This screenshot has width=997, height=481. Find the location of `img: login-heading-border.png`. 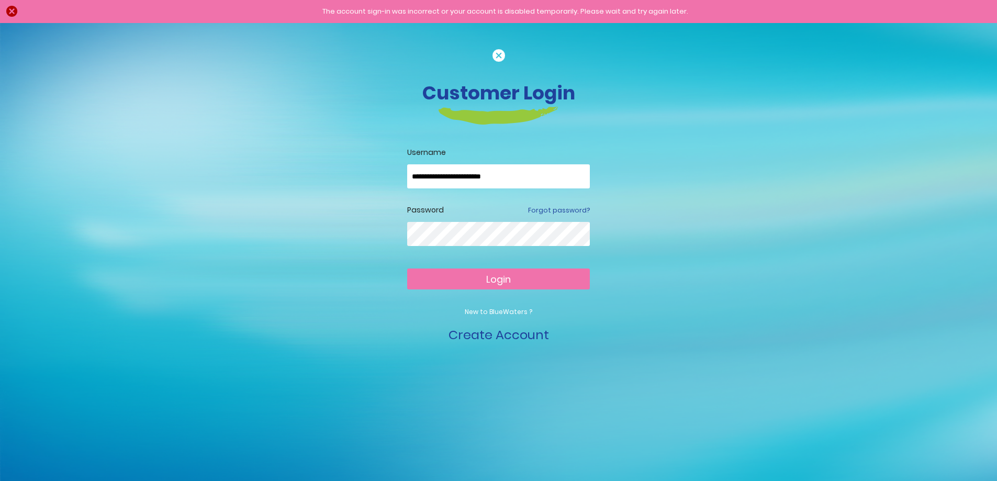

img: login-heading-border.png is located at coordinates (498, 116).